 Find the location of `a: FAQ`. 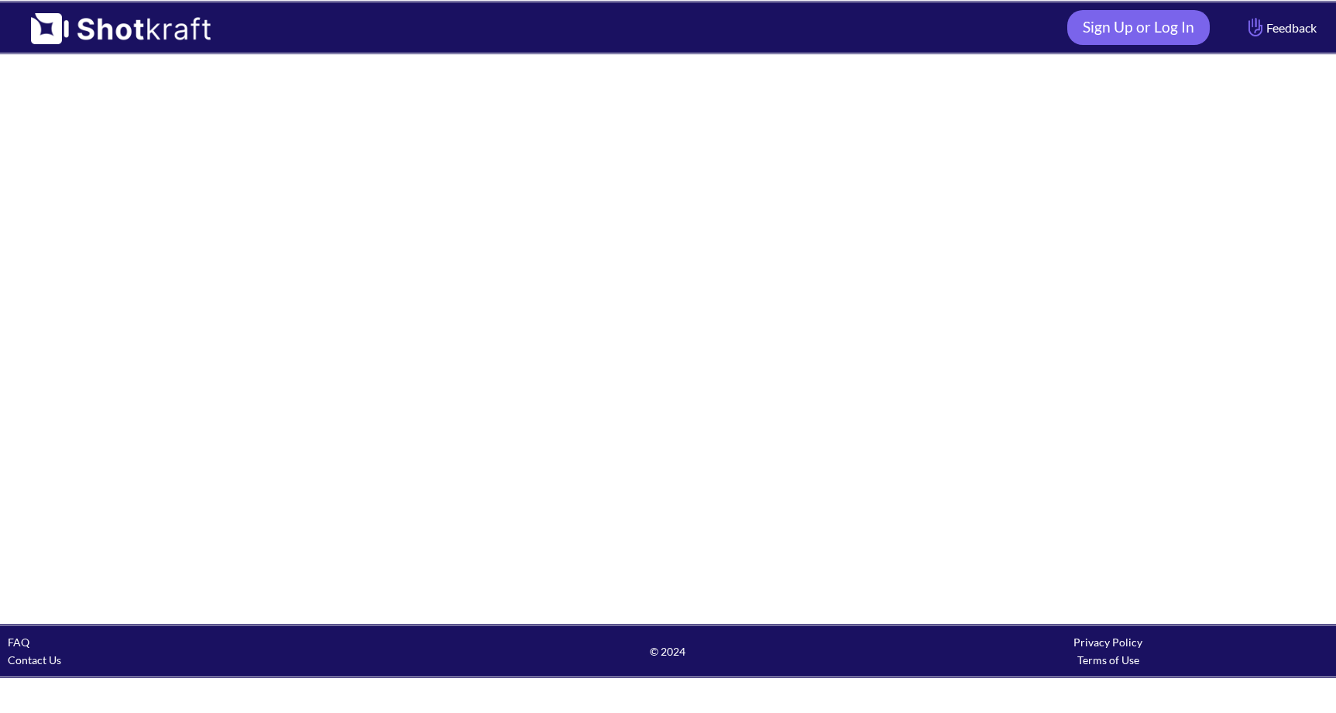

a: FAQ is located at coordinates (19, 641).